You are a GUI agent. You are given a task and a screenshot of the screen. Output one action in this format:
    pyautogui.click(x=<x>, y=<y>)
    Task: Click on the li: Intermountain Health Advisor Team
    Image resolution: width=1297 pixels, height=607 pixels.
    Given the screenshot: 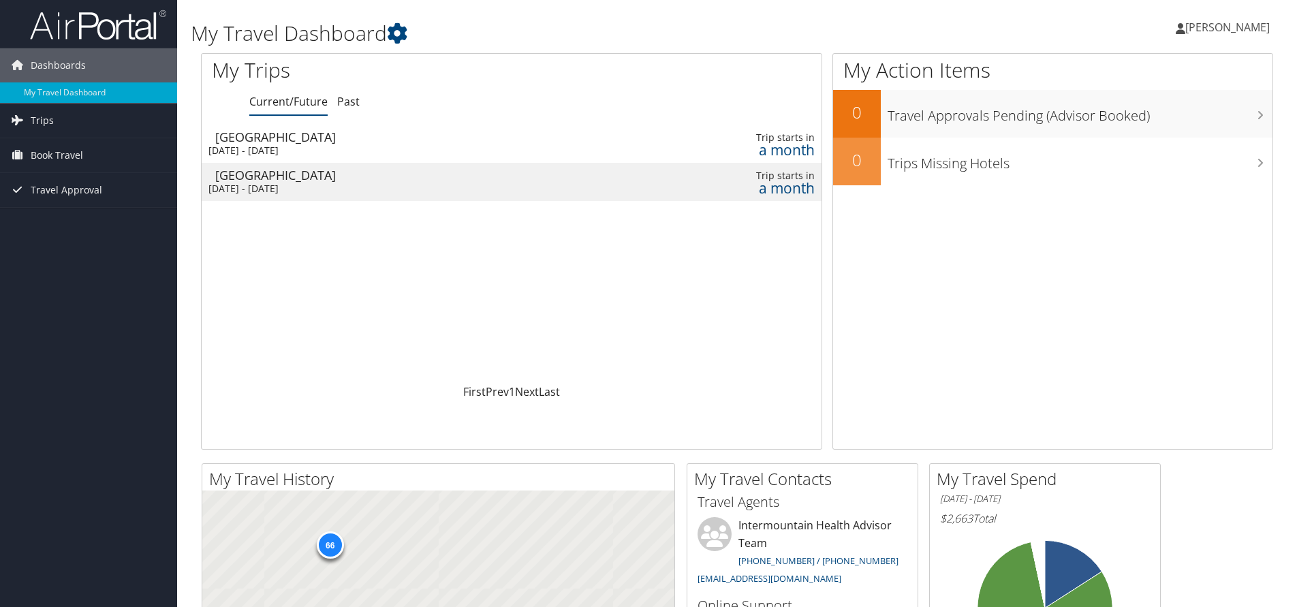 What is the action you would take?
    pyautogui.click(x=803, y=553)
    